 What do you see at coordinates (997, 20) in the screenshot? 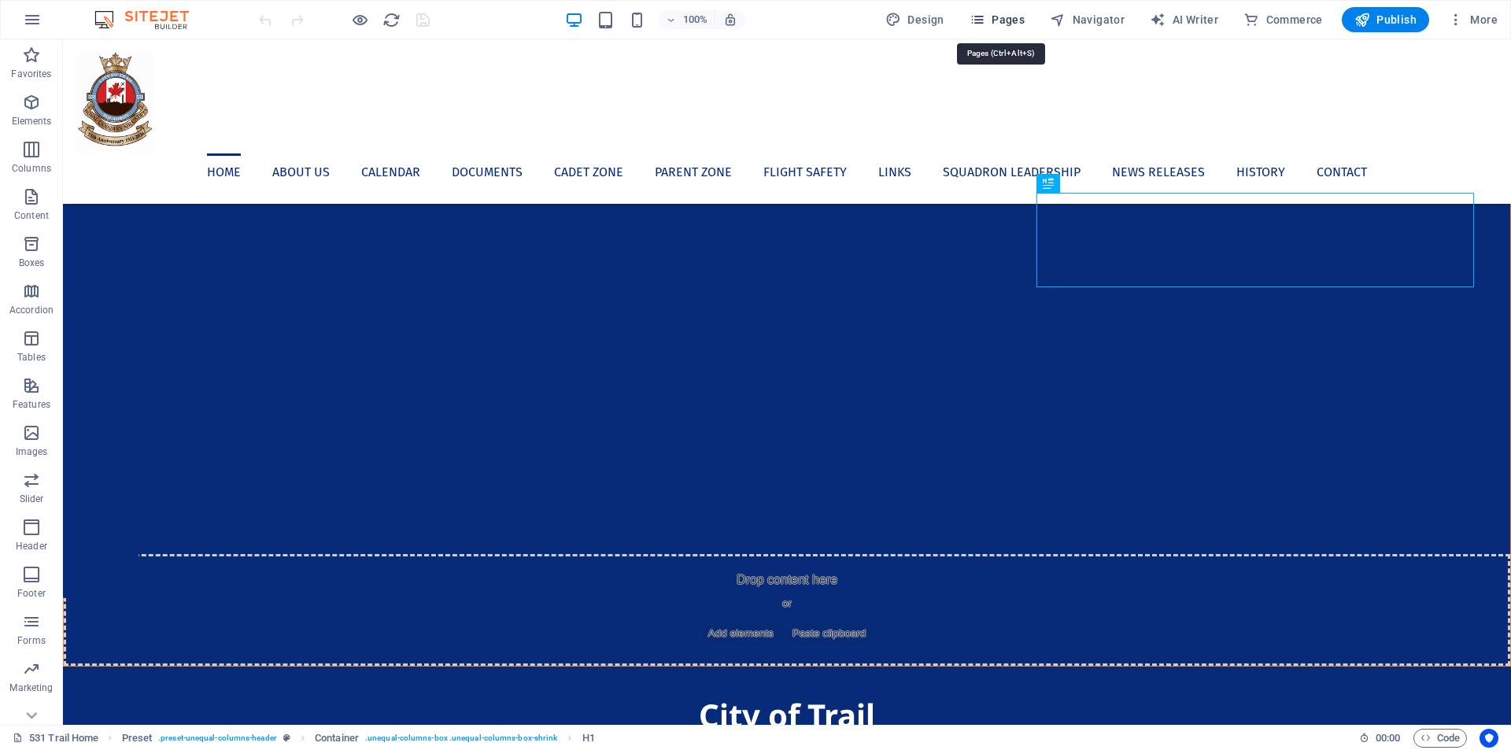
I see `span: Pages` at bounding box center [997, 20].